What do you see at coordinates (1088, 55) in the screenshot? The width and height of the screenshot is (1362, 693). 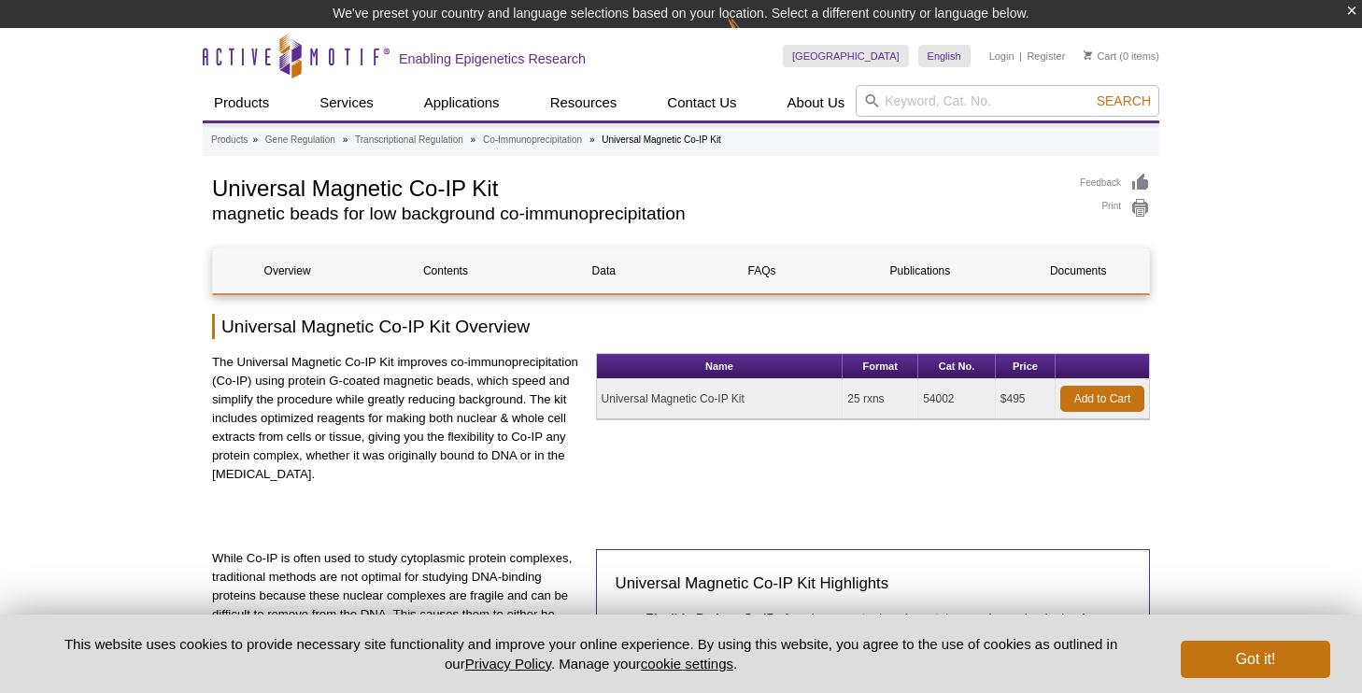 I see `img: Your Cart` at bounding box center [1088, 55].